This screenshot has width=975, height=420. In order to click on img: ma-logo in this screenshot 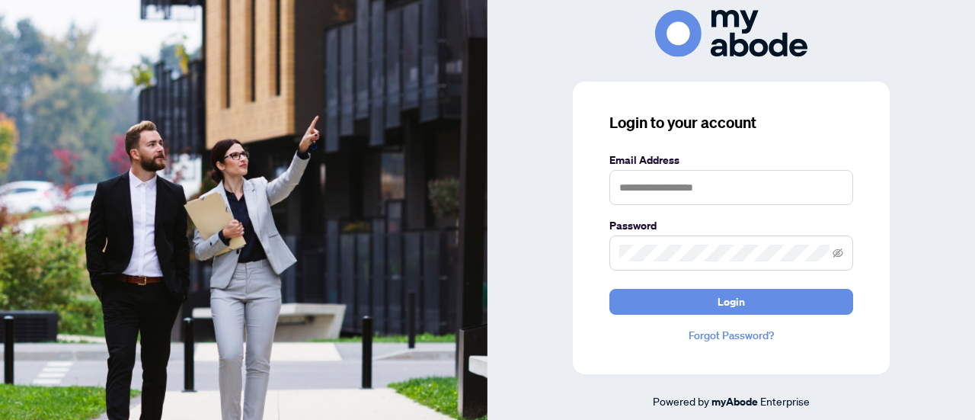, I will do `click(732, 33)`.